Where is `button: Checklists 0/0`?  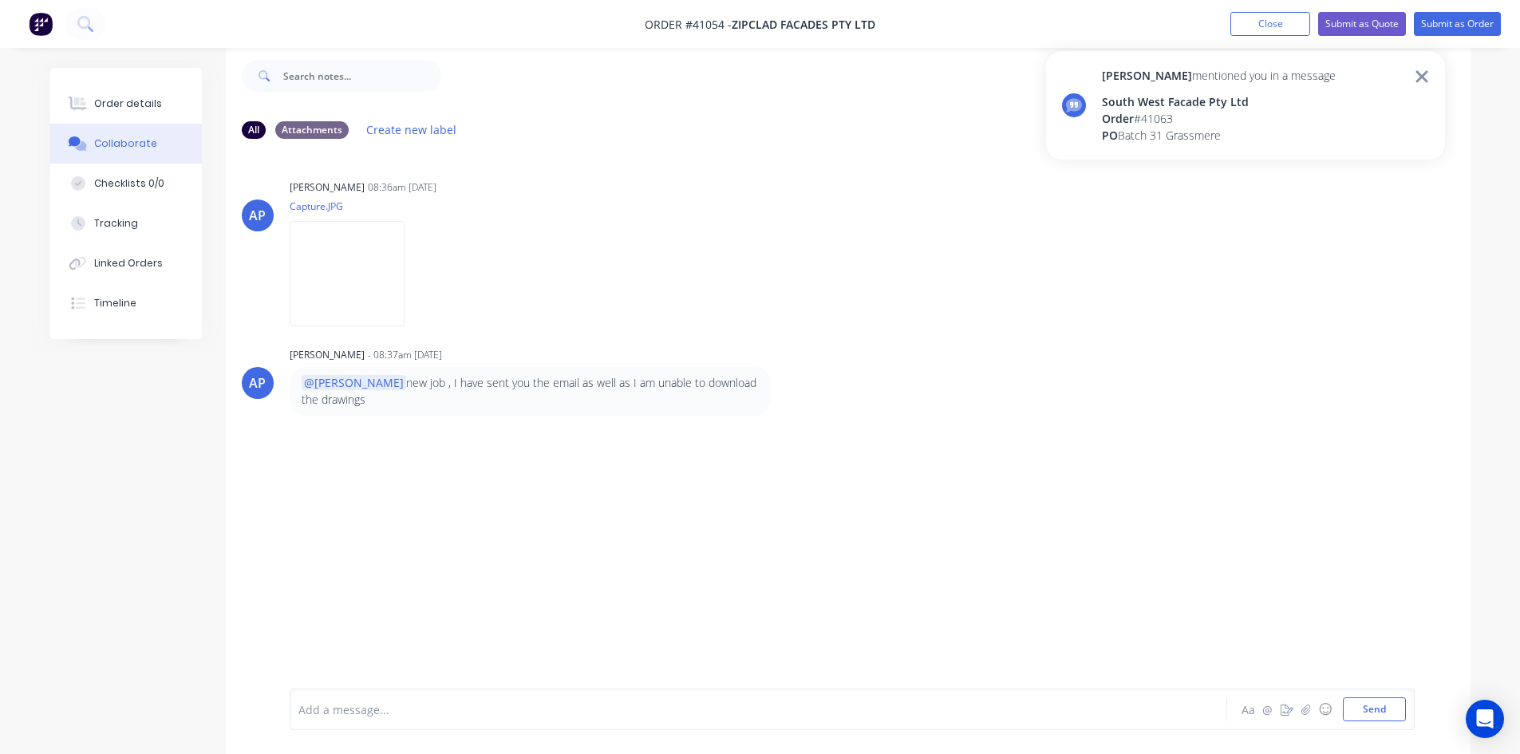
button: Checklists 0/0 is located at coordinates (126, 183).